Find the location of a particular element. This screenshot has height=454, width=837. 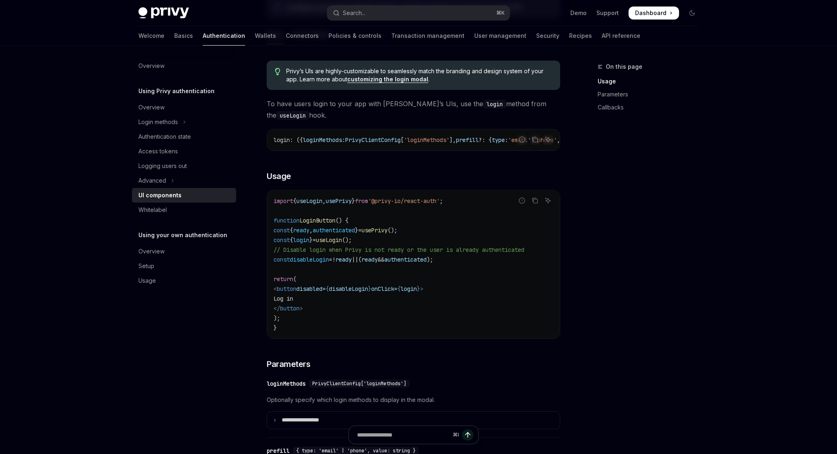

div: Search... is located at coordinates (354, 13).